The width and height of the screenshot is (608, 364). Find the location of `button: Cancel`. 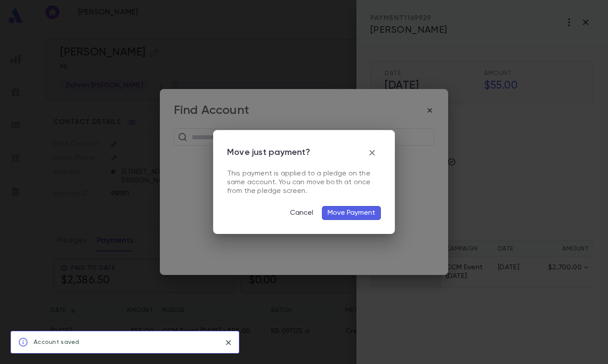

button: Cancel is located at coordinates (301, 213).